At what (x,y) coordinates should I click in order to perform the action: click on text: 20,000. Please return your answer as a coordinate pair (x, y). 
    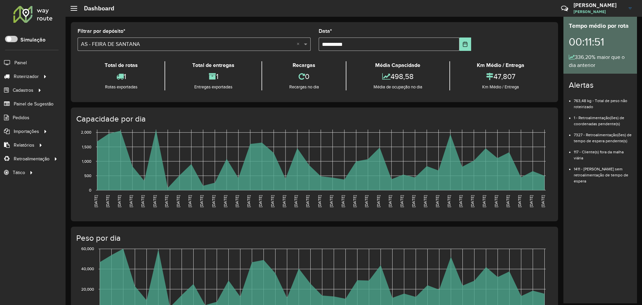
    Looking at the image, I should click on (88, 289).